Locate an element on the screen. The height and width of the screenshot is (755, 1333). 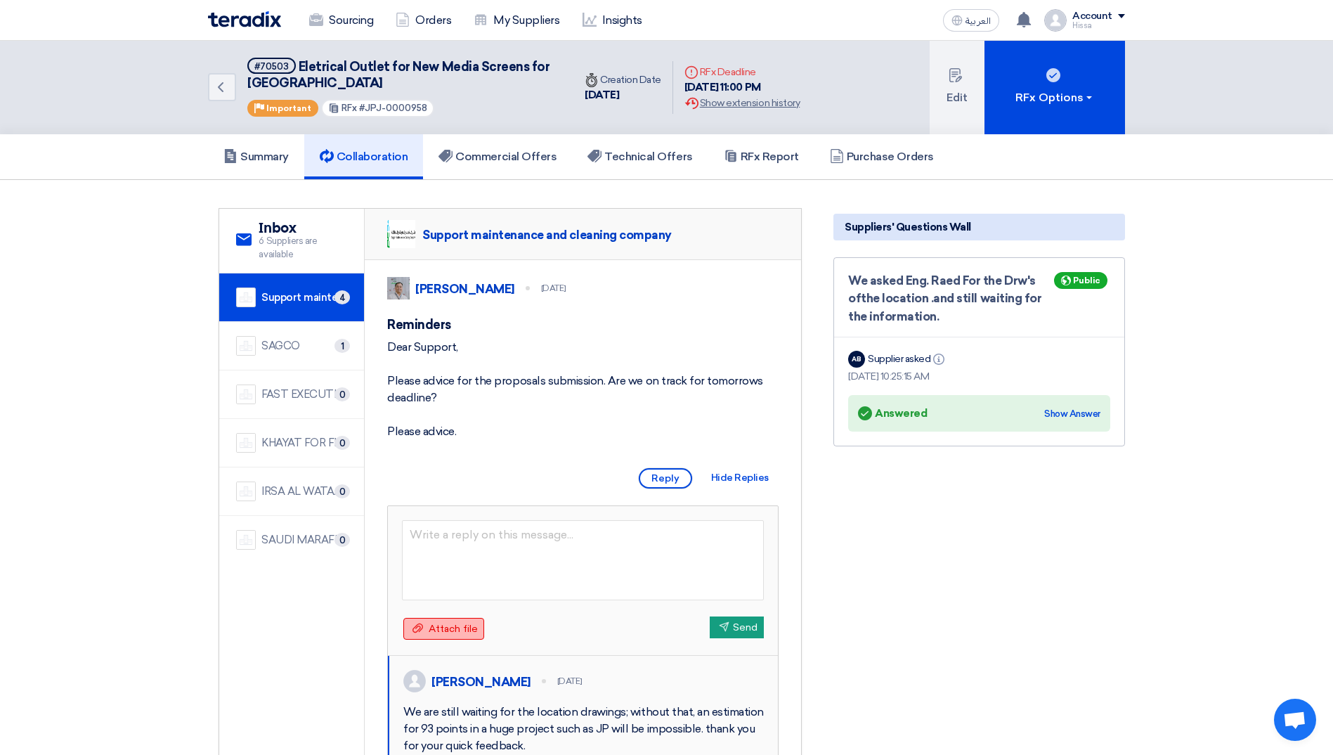
img: IMG_1753965247717.jpg is located at coordinates (398, 288).